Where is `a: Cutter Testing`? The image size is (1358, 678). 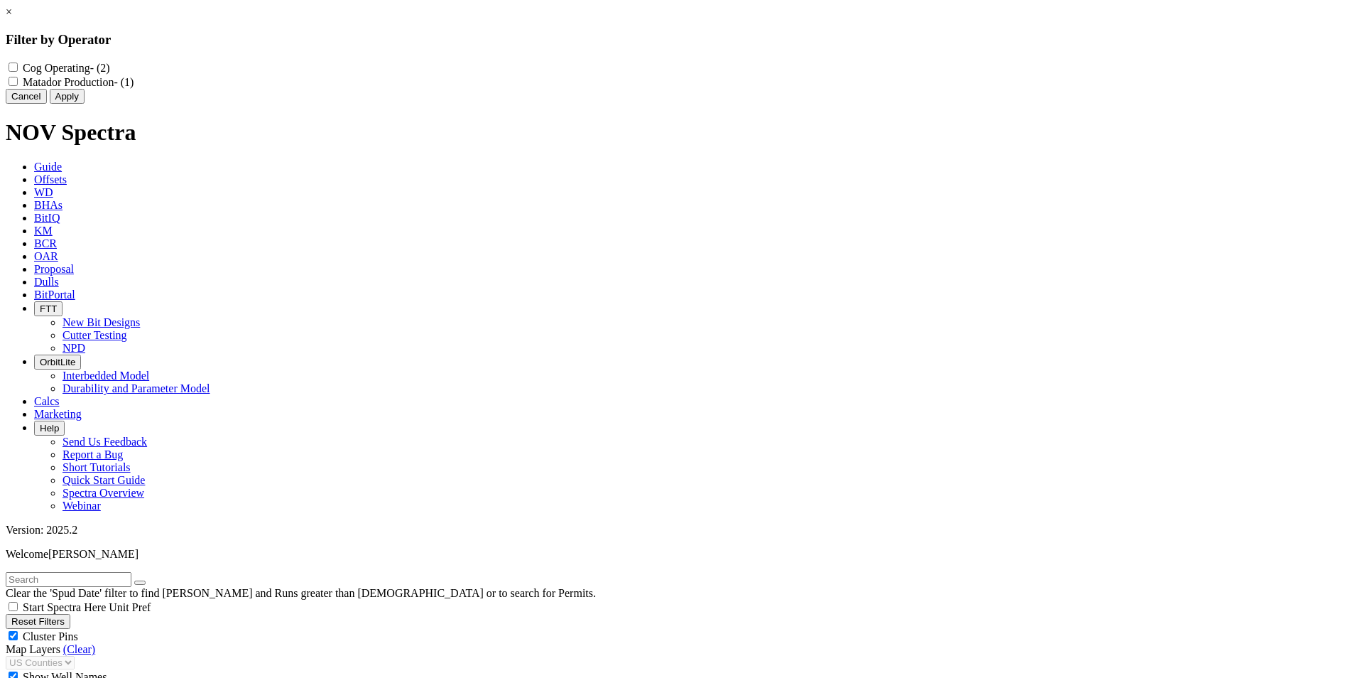
a: Cutter Testing is located at coordinates (94, 335).